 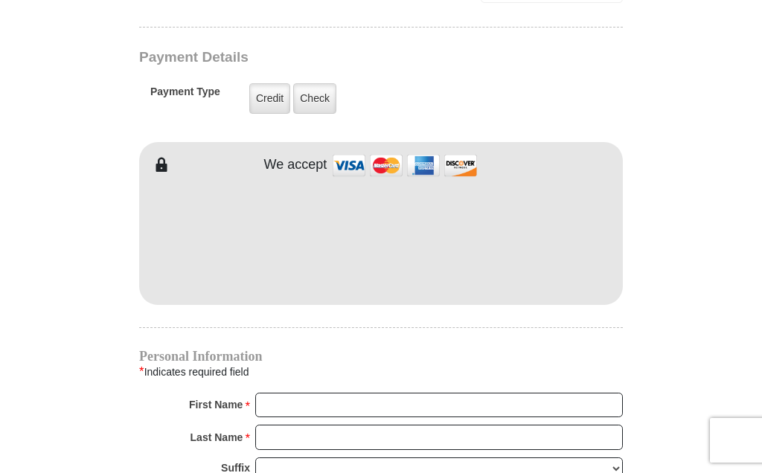 What do you see at coordinates (185, 95) in the screenshot?
I see `h5: Payment Type` at bounding box center [185, 95].